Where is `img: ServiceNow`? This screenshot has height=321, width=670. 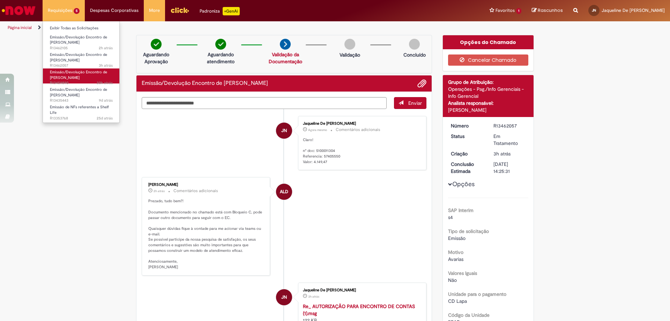
img: ServiceNow is located at coordinates (19, 10).